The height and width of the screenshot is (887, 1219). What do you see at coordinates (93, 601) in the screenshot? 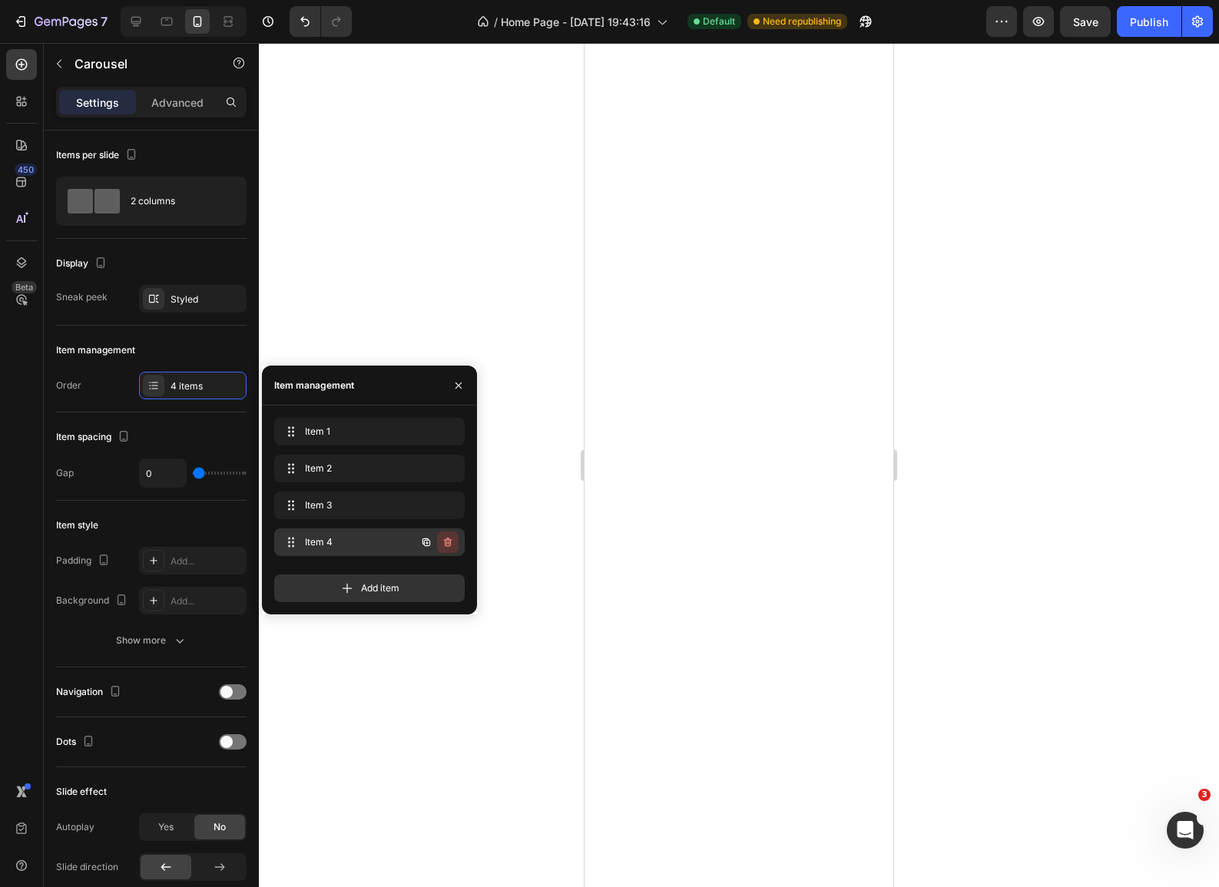
I see `div: Background` at bounding box center [93, 601].